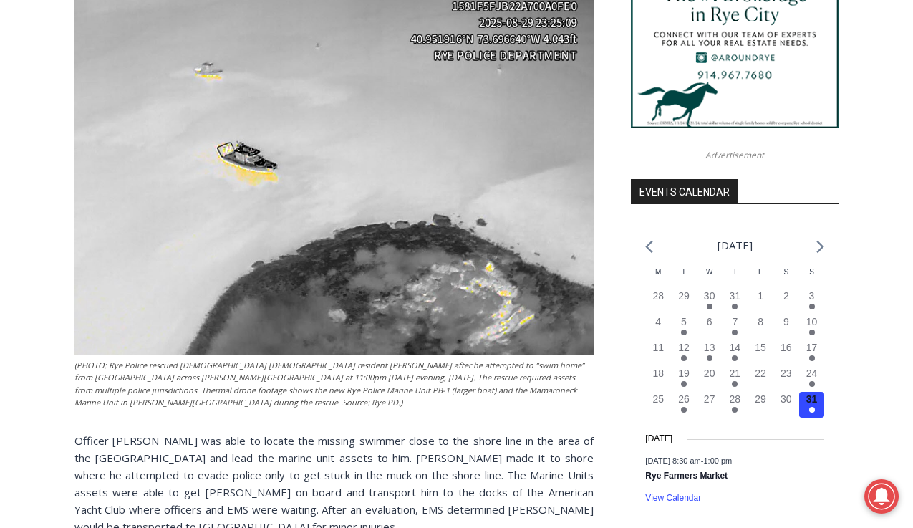 The image size is (913, 528). I want to click on span: 1:00 pm, so click(718, 460).